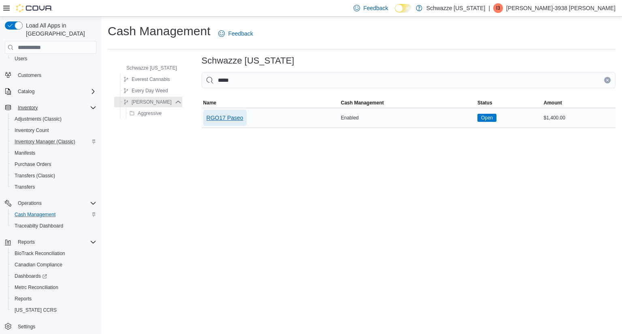 This screenshot has height=334, width=622. Describe the element at coordinates (210, 103) in the screenshot. I see `span: Name` at that location.